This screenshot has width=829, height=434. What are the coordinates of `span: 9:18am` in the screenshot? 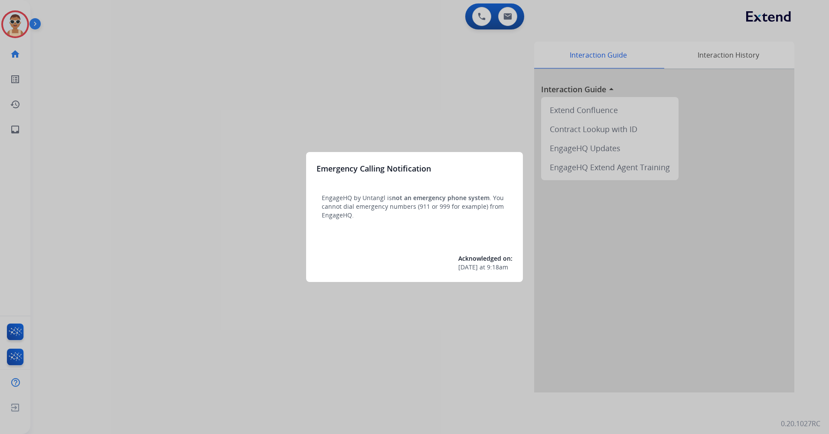 It's located at (497, 267).